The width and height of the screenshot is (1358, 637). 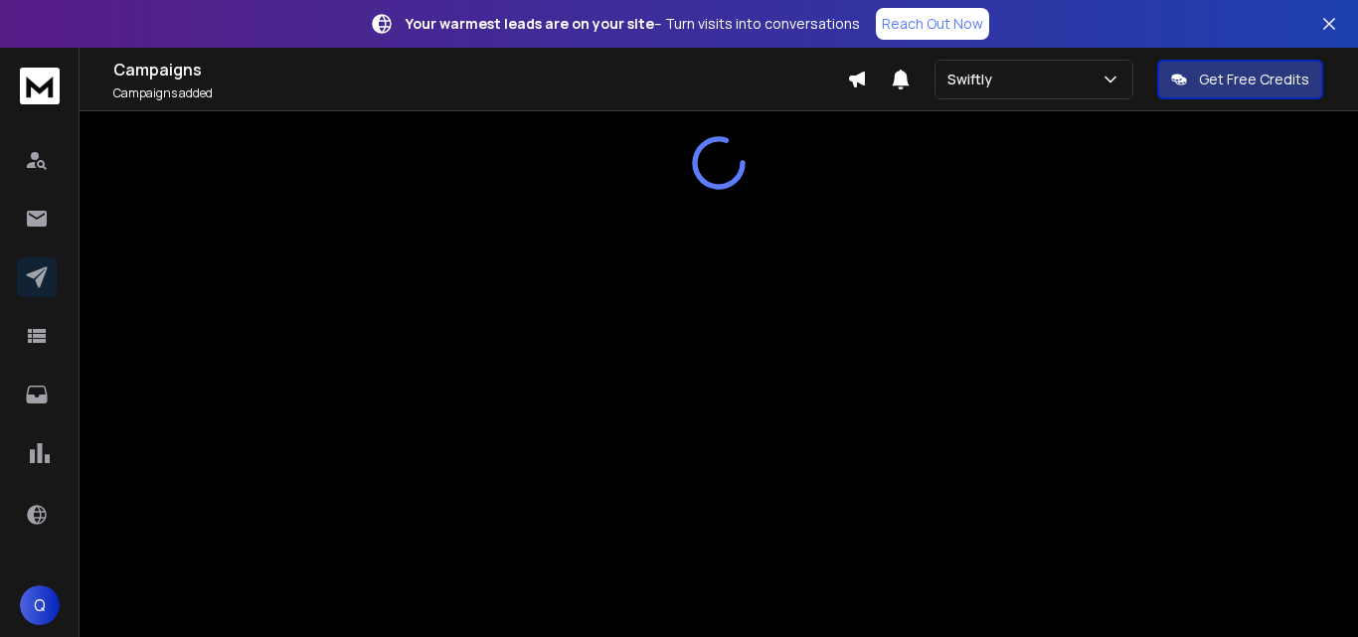 I want to click on strong: Your warmest leads are on your site, so click(x=530, y=23).